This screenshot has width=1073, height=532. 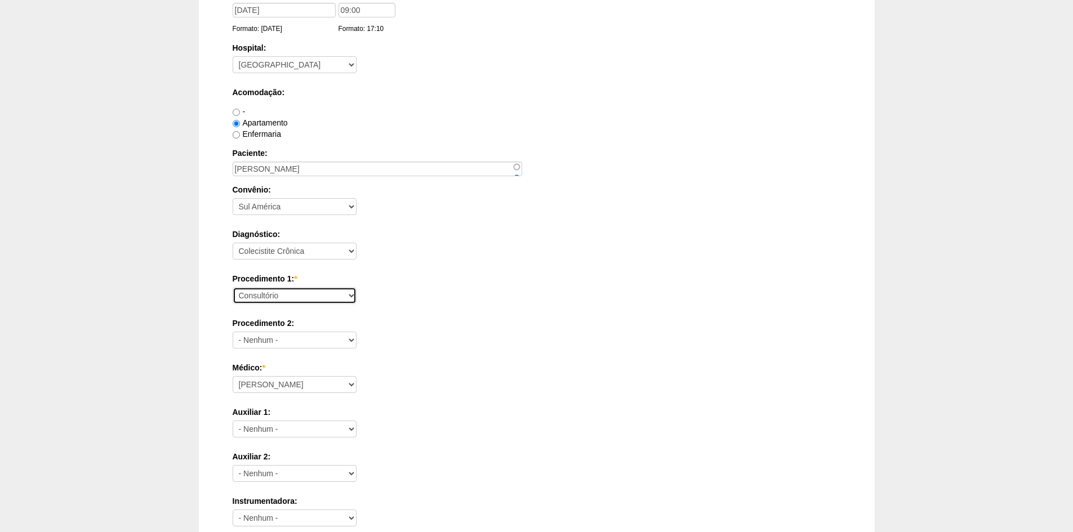 I want to click on label: Acomodação:, so click(x=537, y=92).